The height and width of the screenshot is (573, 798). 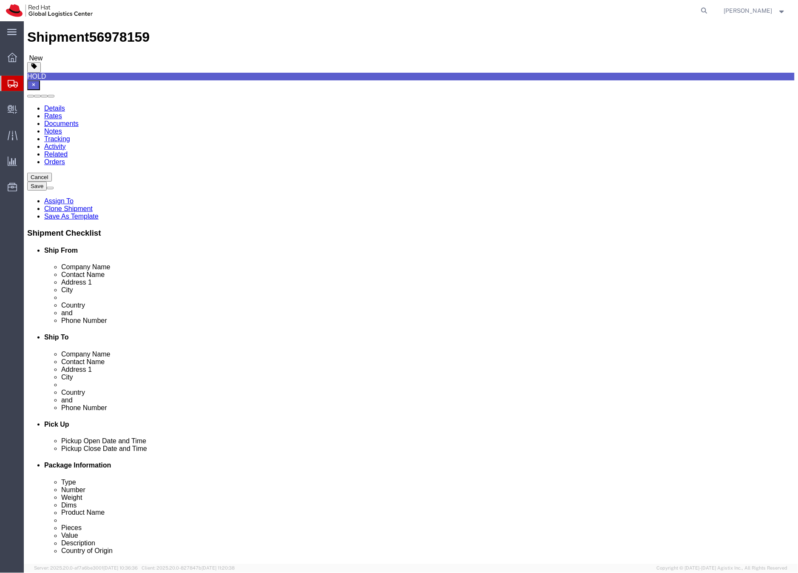 What do you see at coordinates (188, 568) in the screenshot?
I see `span: Client: 2025.20.0-827847b` at bounding box center [188, 568].